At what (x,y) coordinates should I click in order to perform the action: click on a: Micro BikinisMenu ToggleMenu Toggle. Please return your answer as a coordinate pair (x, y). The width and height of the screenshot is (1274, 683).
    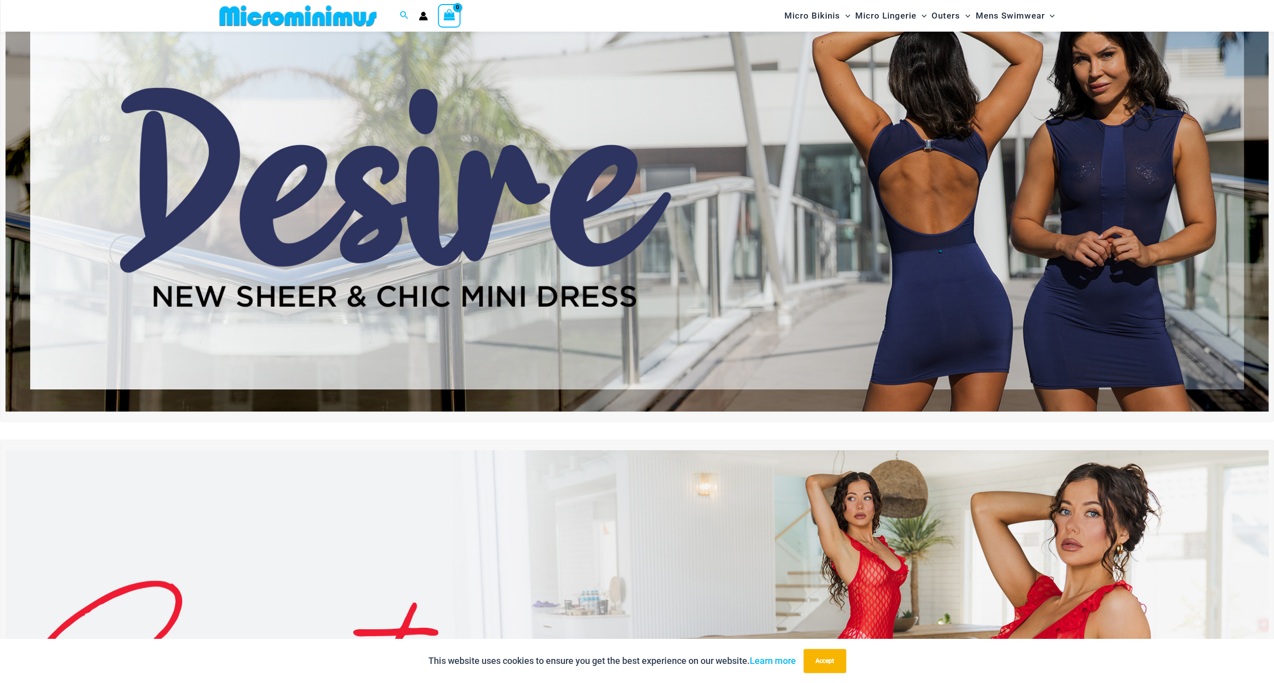
    Looking at the image, I should click on (817, 16).